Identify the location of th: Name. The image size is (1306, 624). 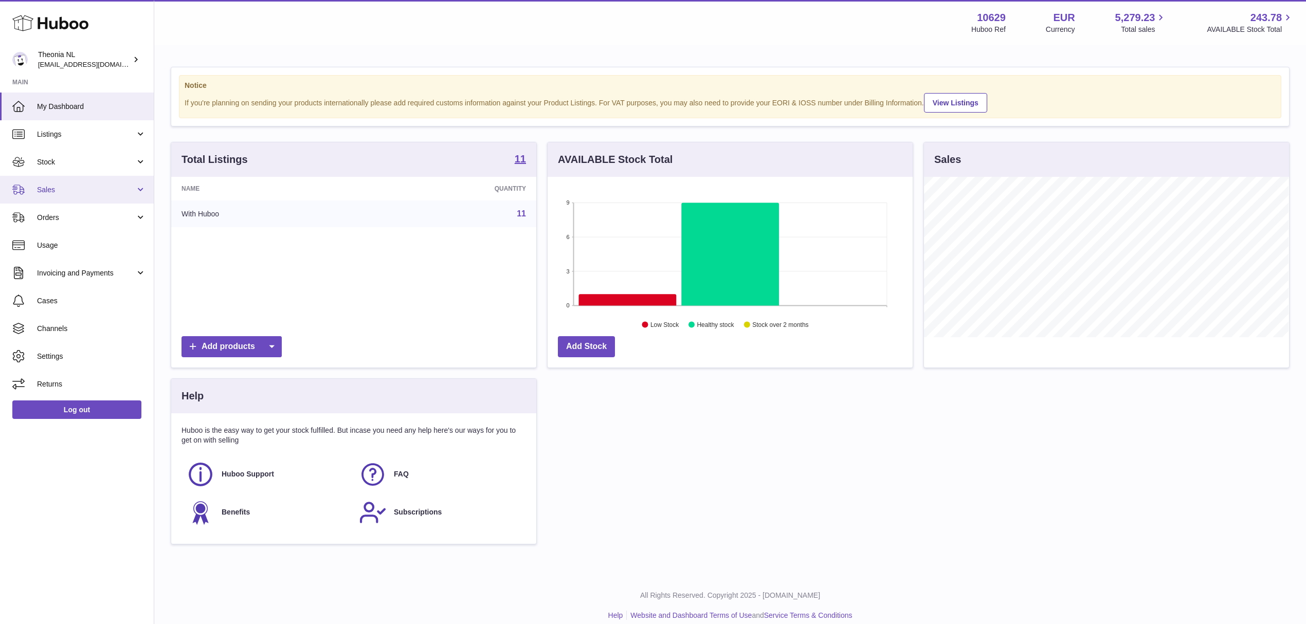
(267, 189).